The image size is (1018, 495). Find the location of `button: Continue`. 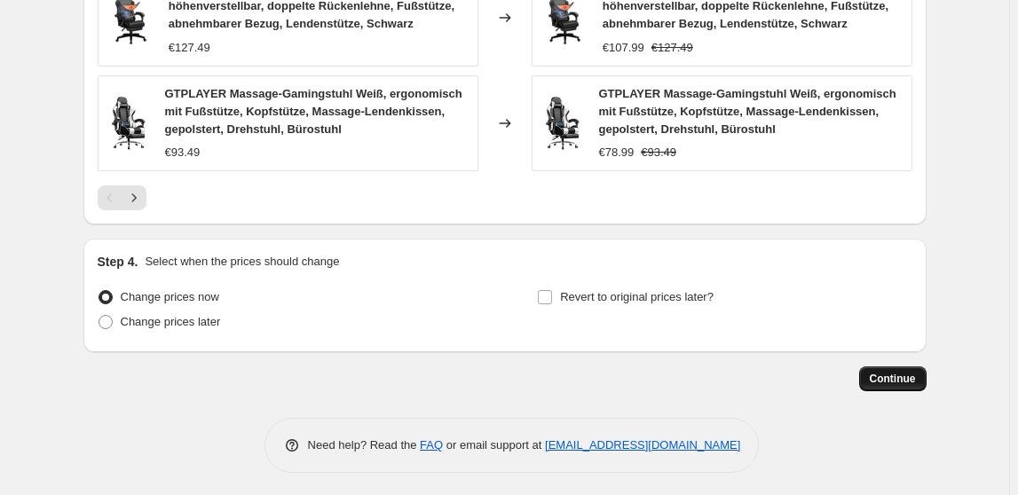

button: Continue is located at coordinates (893, 379).